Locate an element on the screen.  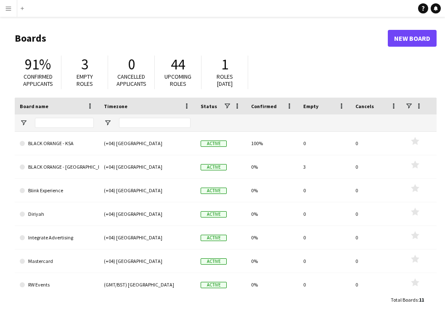
span: 91% is located at coordinates (38, 64).